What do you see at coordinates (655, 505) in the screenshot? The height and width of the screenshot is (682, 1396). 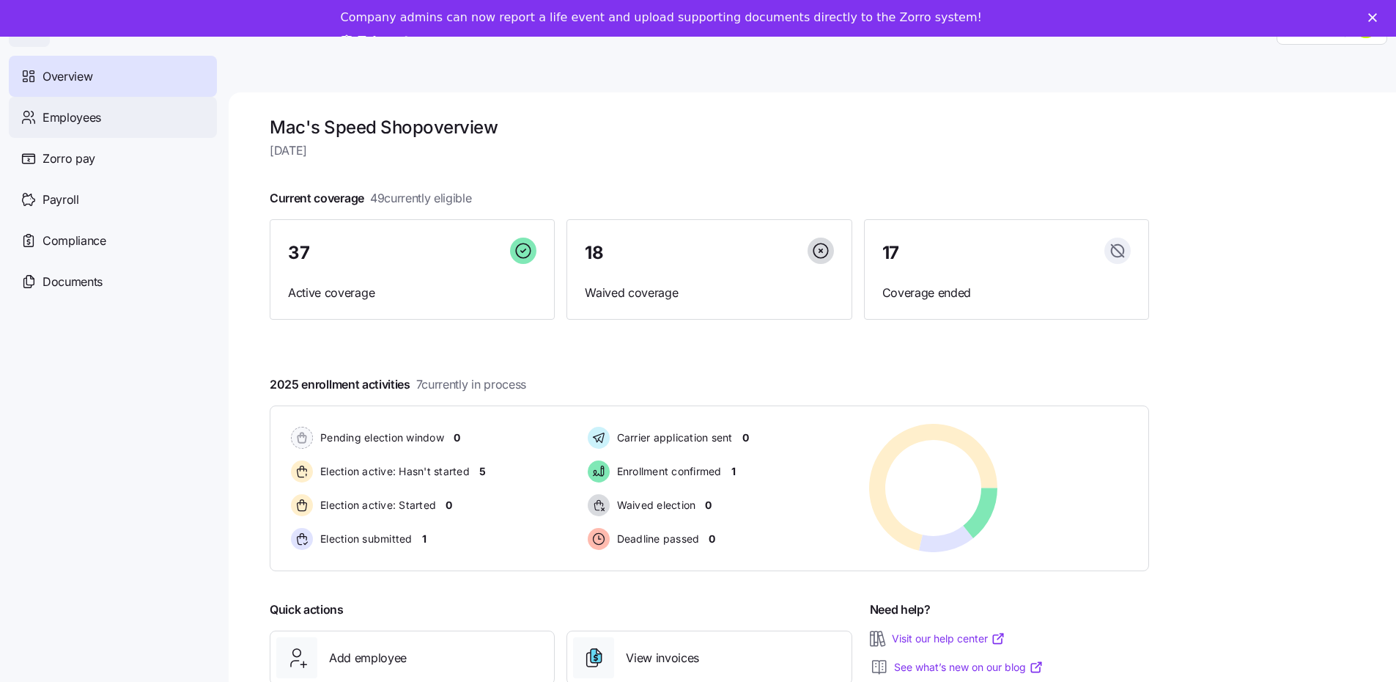 I see `span: Waived election` at bounding box center [655, 505].